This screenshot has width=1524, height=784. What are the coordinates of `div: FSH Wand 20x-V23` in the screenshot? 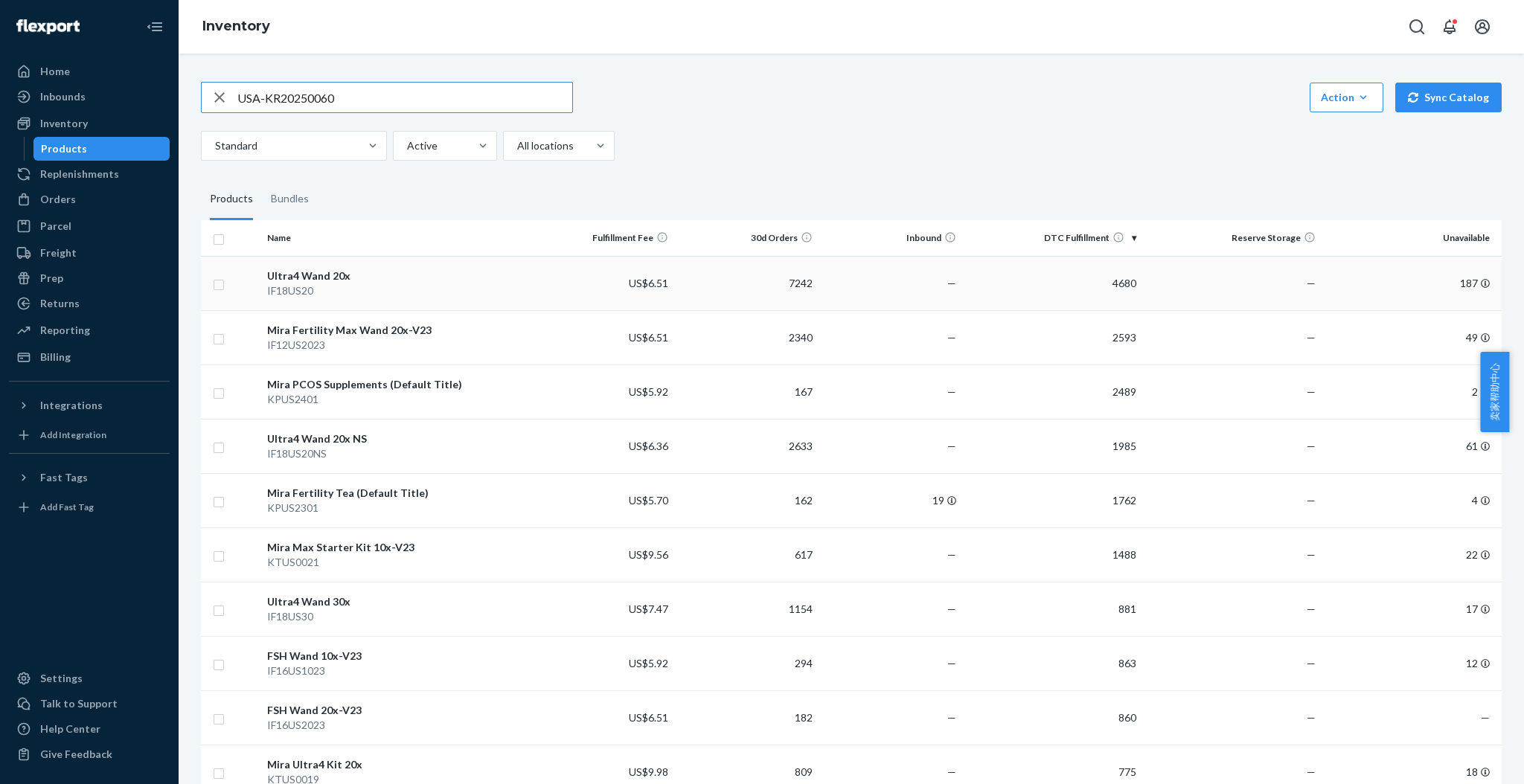 It's located at (396, 711).